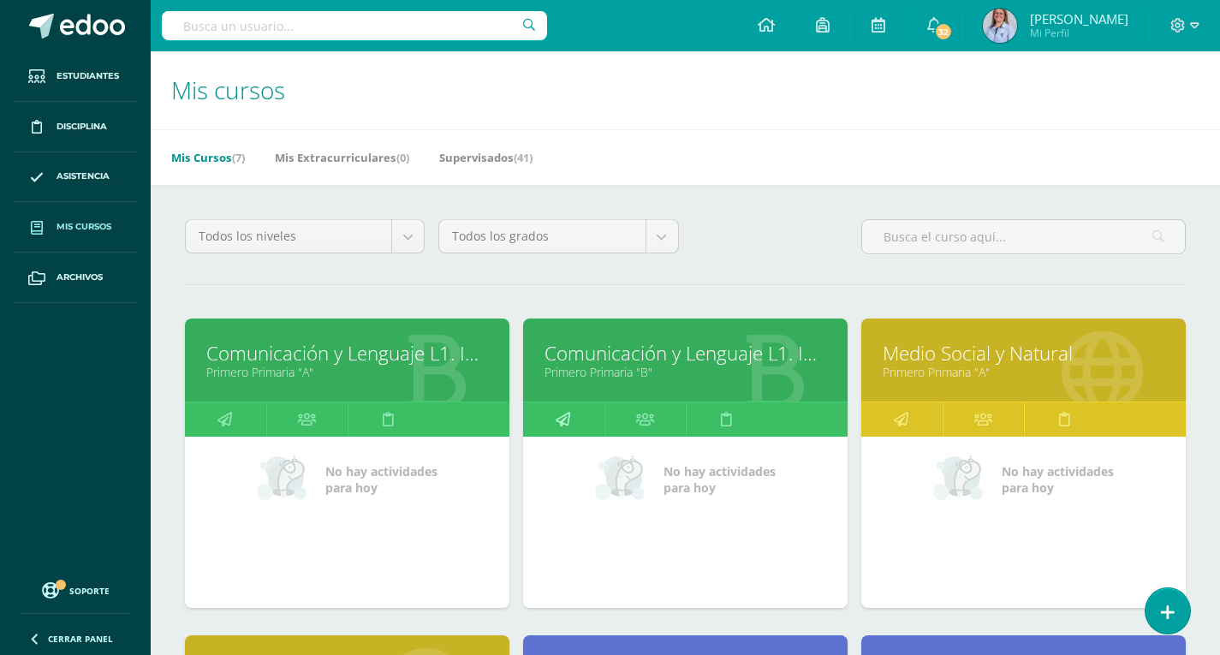  Describe the element at coordinates (208, 158) in the screenshot. I see `a: Mis Cursos(7)` at that location.